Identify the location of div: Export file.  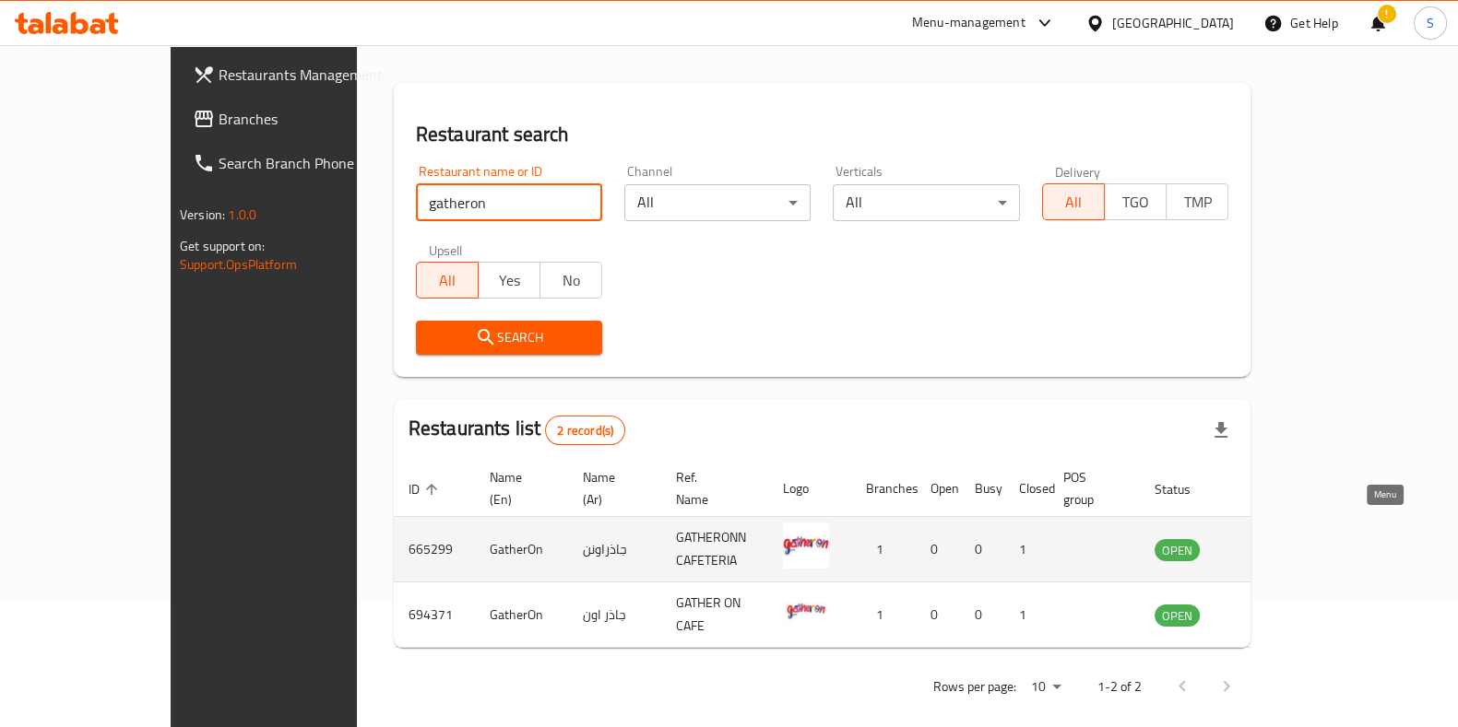
(1221, 431).